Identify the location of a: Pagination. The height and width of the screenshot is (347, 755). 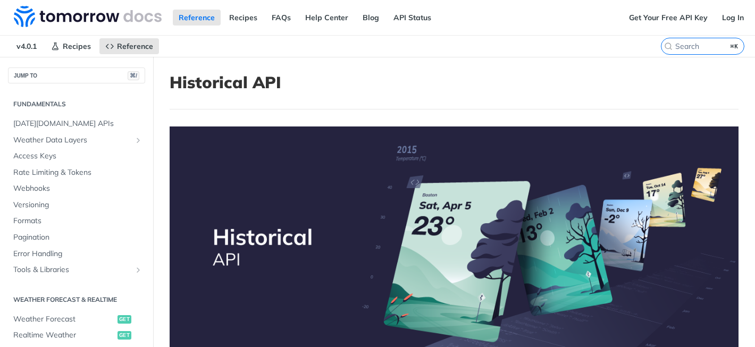
(77, 238).